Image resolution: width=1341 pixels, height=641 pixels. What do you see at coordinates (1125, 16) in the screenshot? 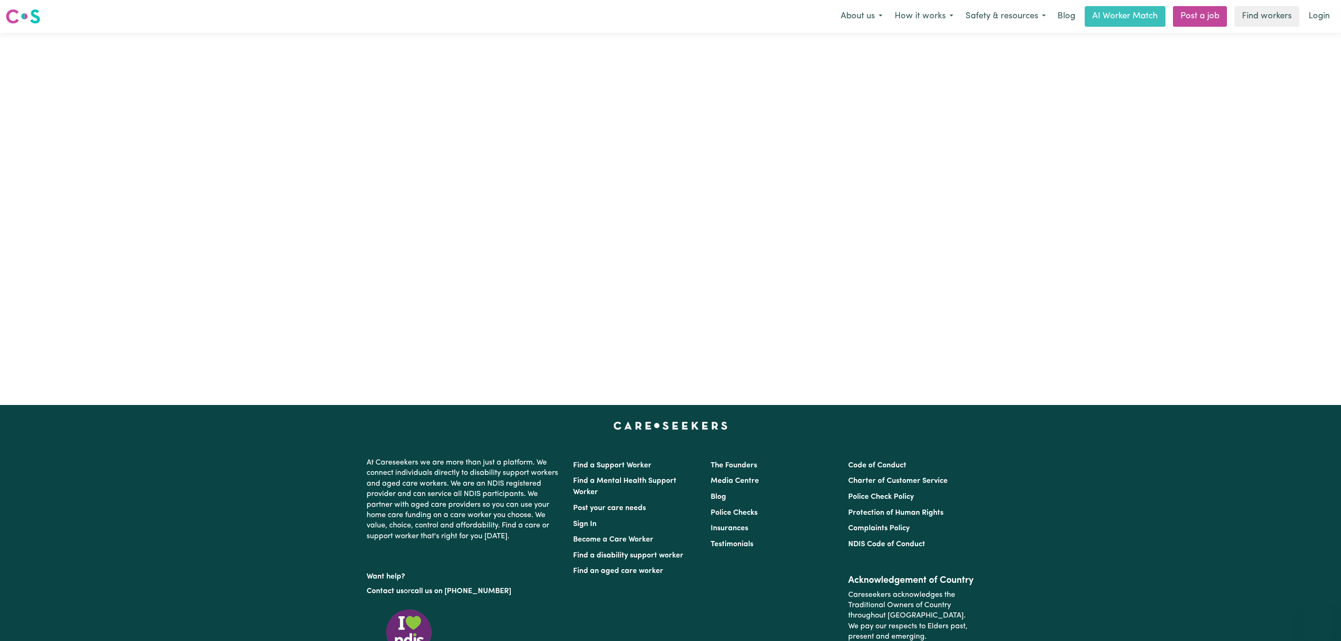
I see `a: AI Worker Match` at bounding box center [1125, 16].